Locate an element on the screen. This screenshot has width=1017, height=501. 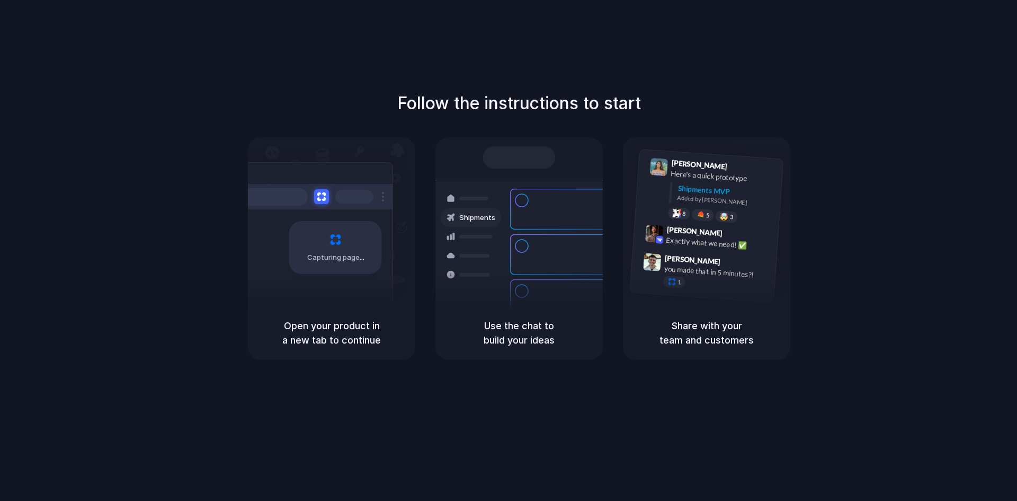
div: Exactly what we need! ✅ is located at coordinates (719, 244).